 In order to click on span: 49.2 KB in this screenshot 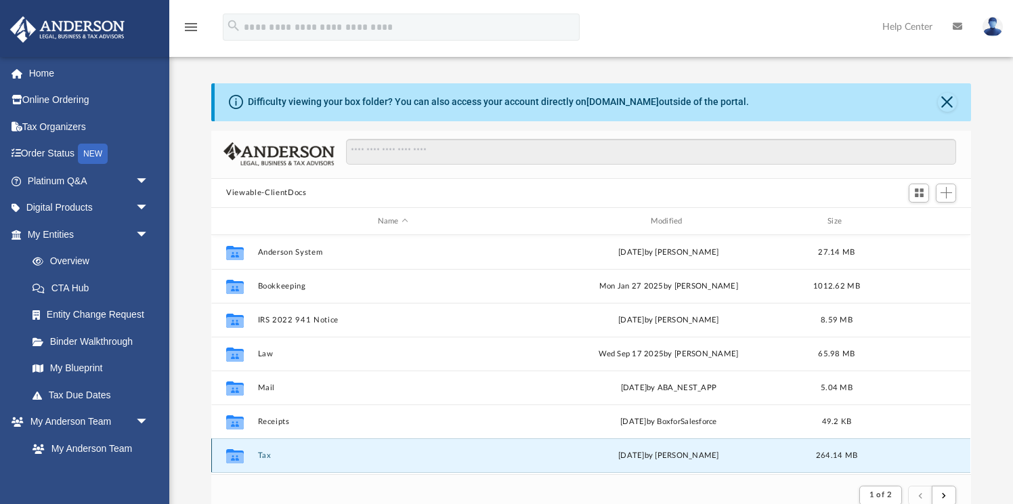, I will do `click(837, 421)`.